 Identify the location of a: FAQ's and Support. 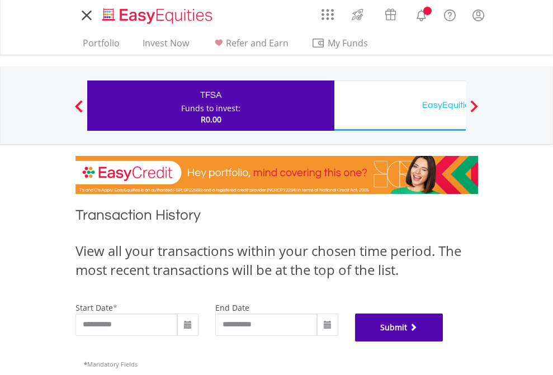
(449, 14).